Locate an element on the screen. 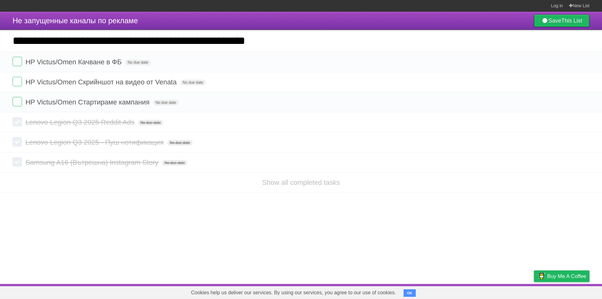 The height and width of the screenshot is (299, 602). span: HP Victus/Omen Скрийншот на видео от Venata is located at coordinates (102, 82).